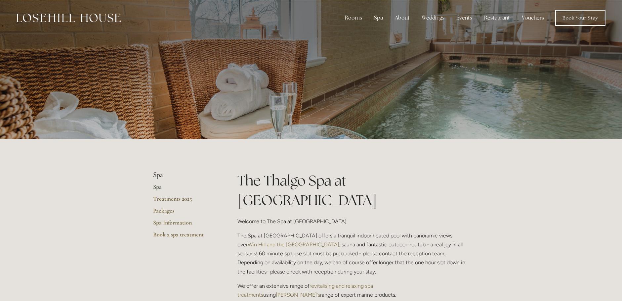  Describe the element at coordinates (378, 18) in the screenshot. I see `div: Spa` at that location.